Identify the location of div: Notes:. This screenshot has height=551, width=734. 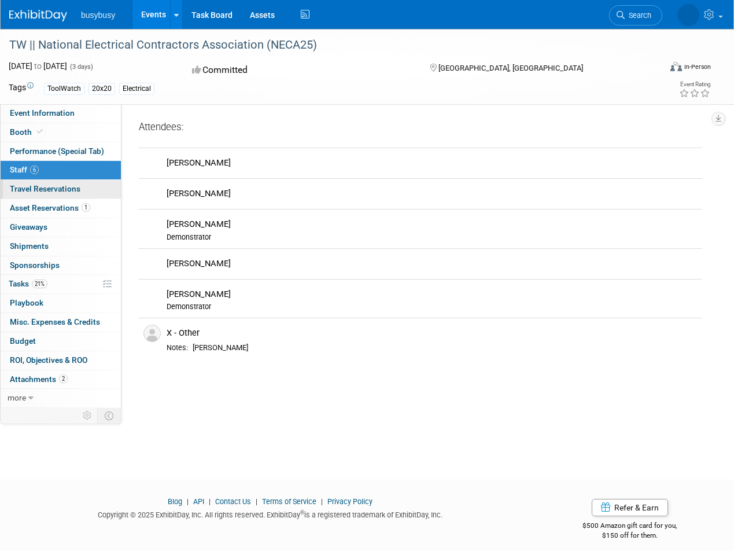
(177, 348).